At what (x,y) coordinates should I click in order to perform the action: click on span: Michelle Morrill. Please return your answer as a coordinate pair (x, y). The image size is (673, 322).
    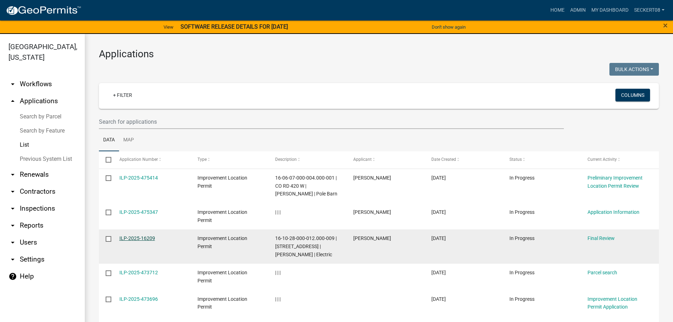
    Looking at the image, I should click on (372, 212).